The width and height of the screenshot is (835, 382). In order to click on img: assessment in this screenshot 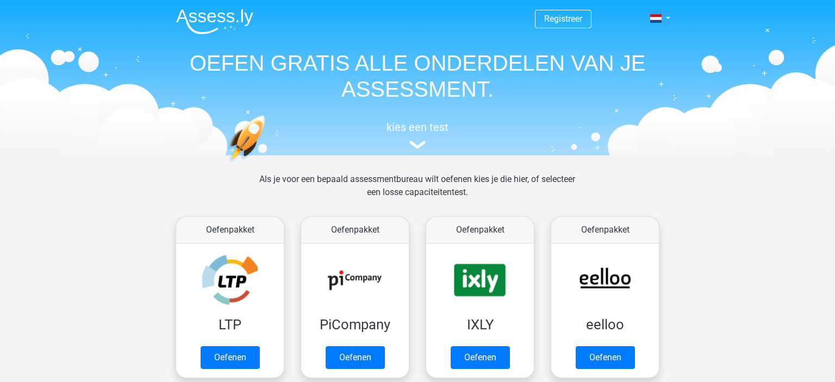, I will do `click(418, 145)`.